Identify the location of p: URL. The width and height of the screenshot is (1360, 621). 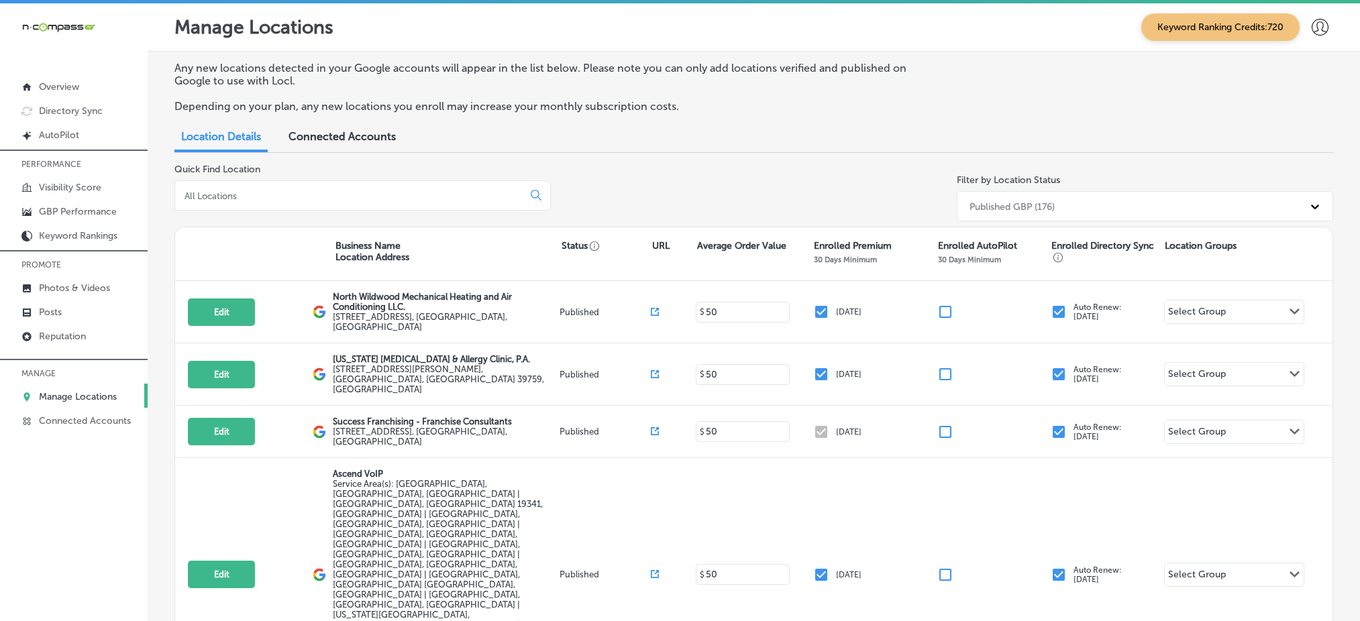
(661, 246).